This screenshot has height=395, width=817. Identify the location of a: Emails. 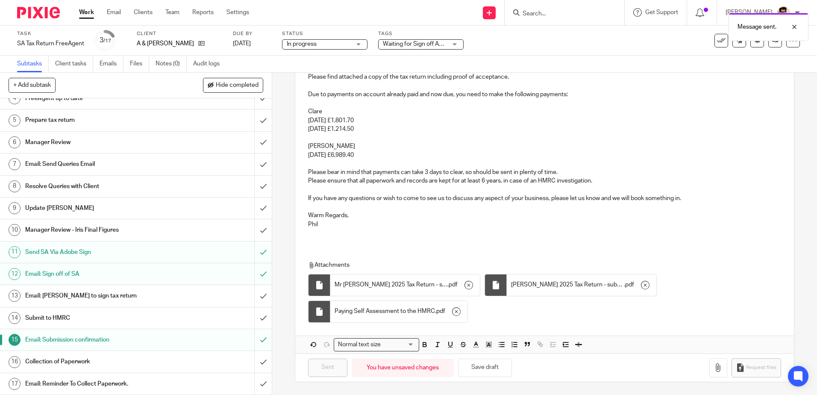
(111, 64).